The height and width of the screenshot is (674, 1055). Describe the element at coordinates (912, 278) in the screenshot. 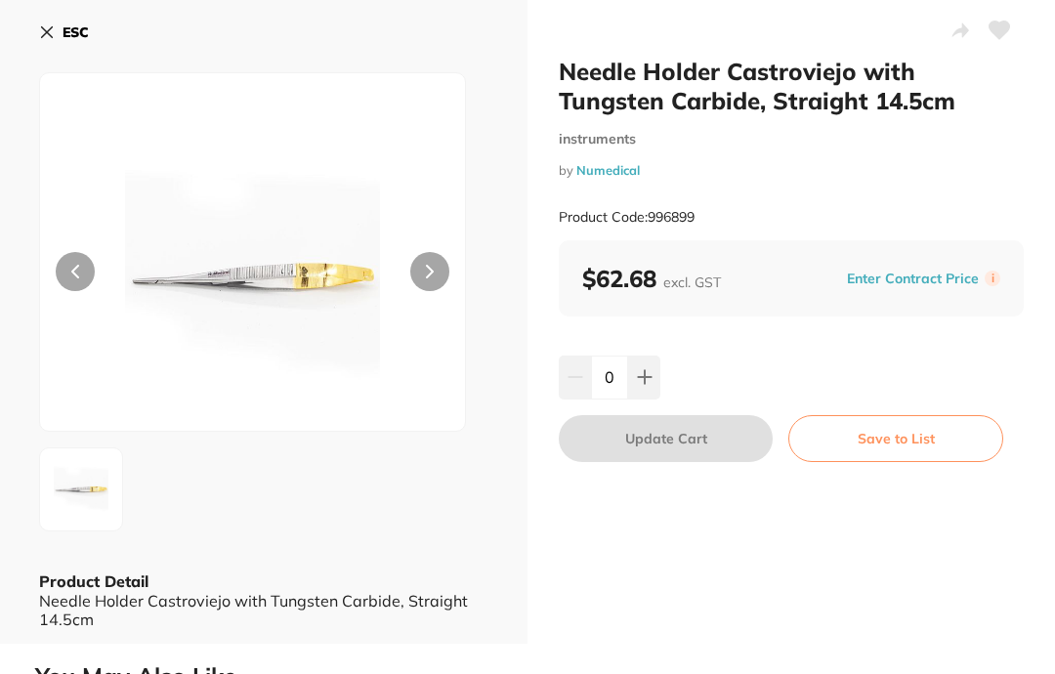

I see `button: Enter Contract Price` at that location.